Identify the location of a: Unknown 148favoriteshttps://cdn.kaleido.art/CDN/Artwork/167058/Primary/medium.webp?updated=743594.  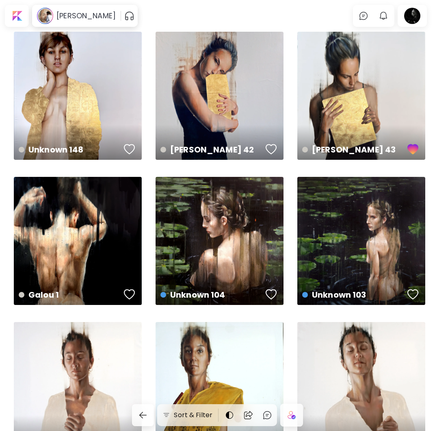
(78, 96).